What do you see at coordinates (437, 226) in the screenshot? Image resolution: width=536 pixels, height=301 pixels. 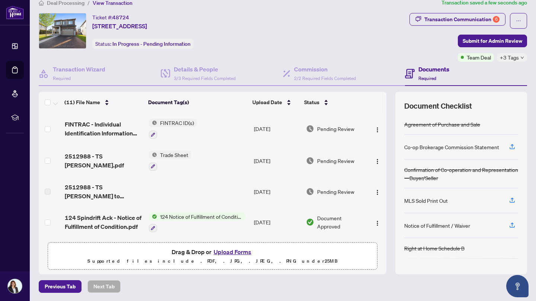 I see `div: Notice of Fulfillment / Waiver` at bounding box center [437, 226].